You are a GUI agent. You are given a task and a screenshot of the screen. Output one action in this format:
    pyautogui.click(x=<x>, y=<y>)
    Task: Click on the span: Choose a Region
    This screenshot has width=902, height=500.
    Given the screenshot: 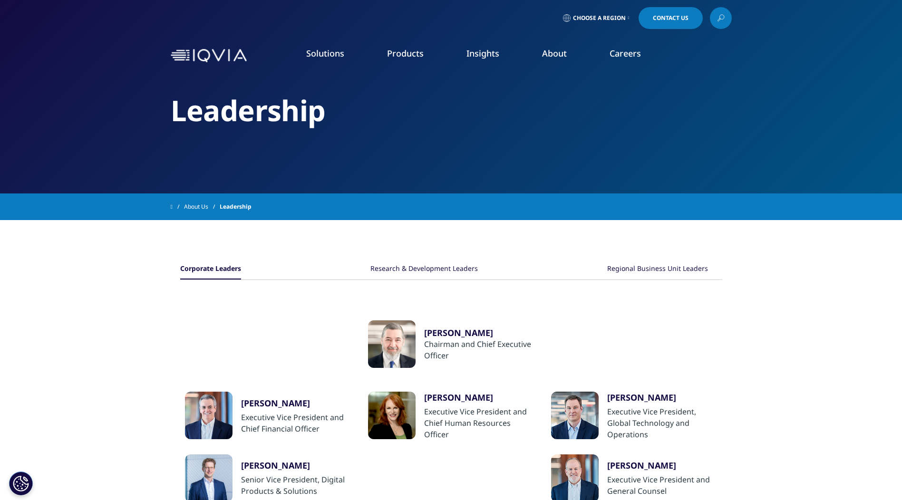 What is the action you would take?
    pyautogui.click(x=599, y=18)
    